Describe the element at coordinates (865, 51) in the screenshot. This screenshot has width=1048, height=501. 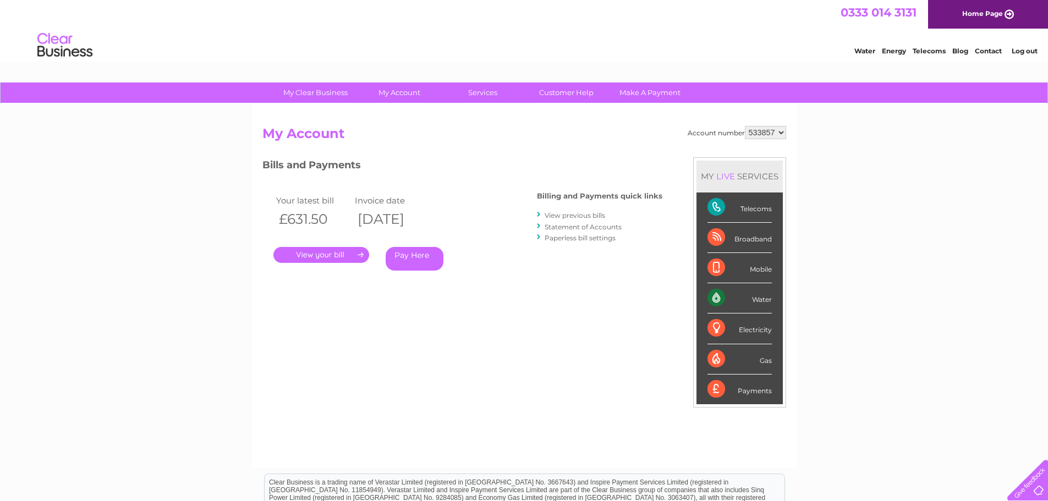
I see `a: Water` at that location.